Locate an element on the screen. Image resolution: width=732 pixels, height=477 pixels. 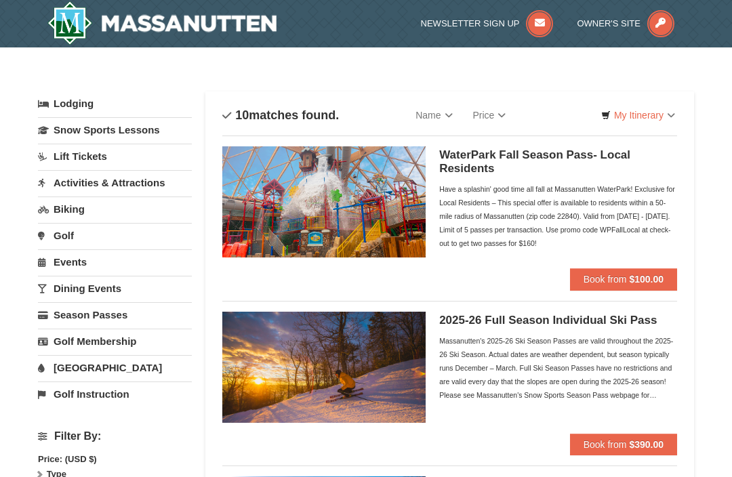
a: Golf Membership is located at coordinates (115, 341).